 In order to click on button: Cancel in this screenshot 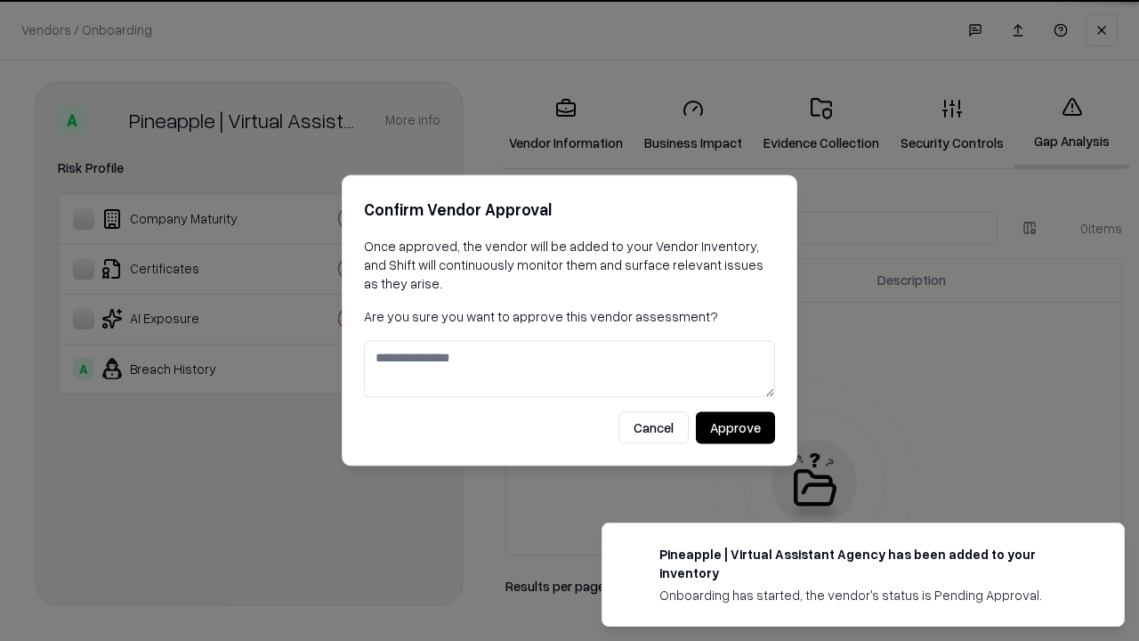, I will do `click(653, 428)`.